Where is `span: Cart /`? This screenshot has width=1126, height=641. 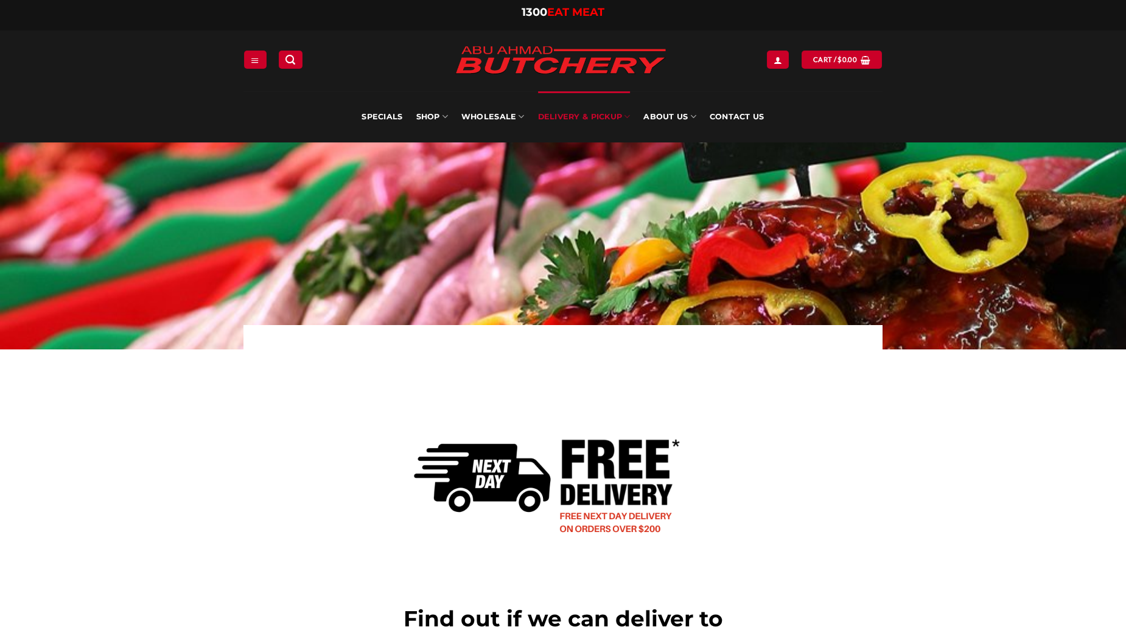
span: Cart / is located at coordinates (835, 60).